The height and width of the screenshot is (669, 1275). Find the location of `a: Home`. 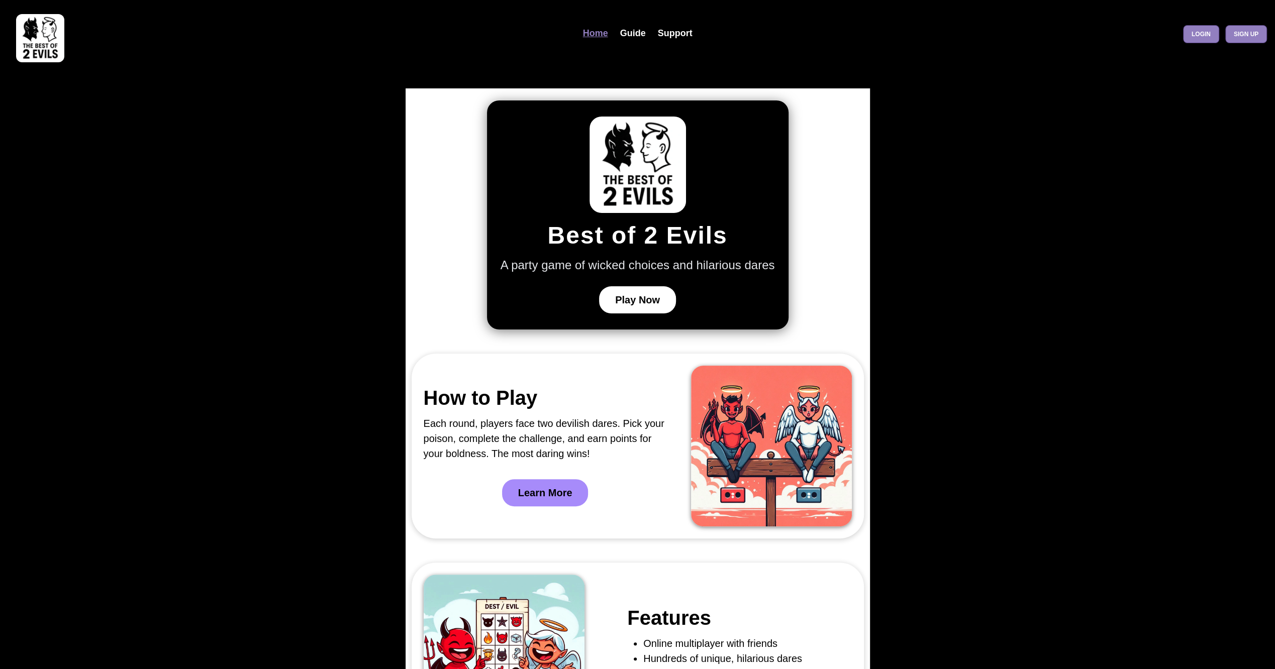

a: Home is located at coordinates (595, 33).